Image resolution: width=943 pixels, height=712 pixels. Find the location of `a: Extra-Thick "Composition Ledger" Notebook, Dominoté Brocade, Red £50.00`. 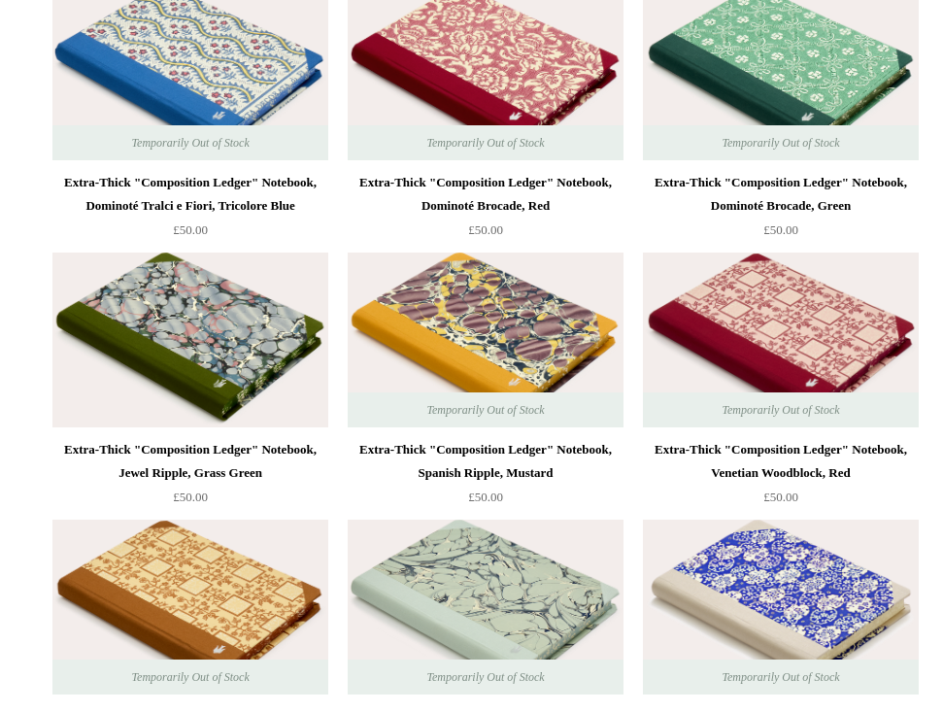

a: Extra-Thick "Composition Ledger" Notebook, Dominoté Brocade, Red £50.00 is located at coordinates (486, 211).